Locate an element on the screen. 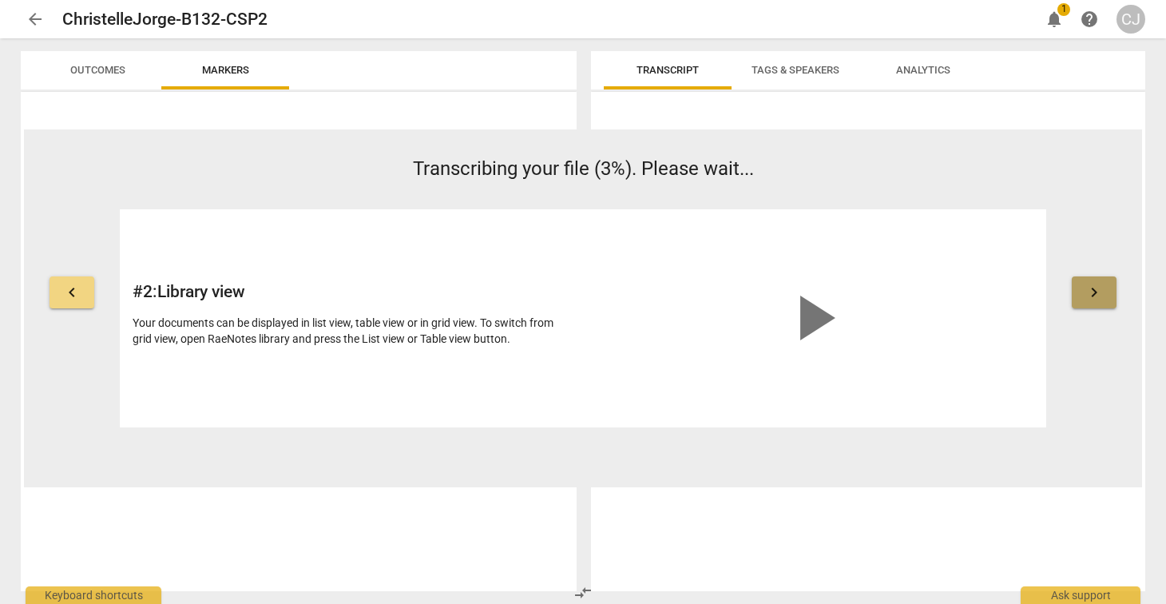  button: CJ is located at coordinates (1131, 19).